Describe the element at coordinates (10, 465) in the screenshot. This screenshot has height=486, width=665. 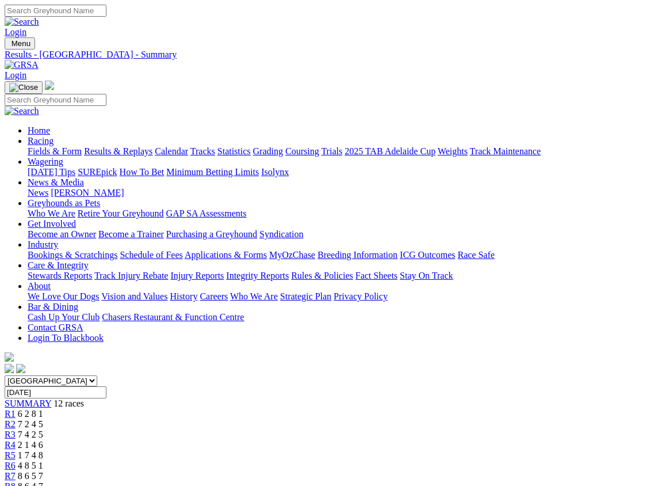
I see `span: R6` at that location.